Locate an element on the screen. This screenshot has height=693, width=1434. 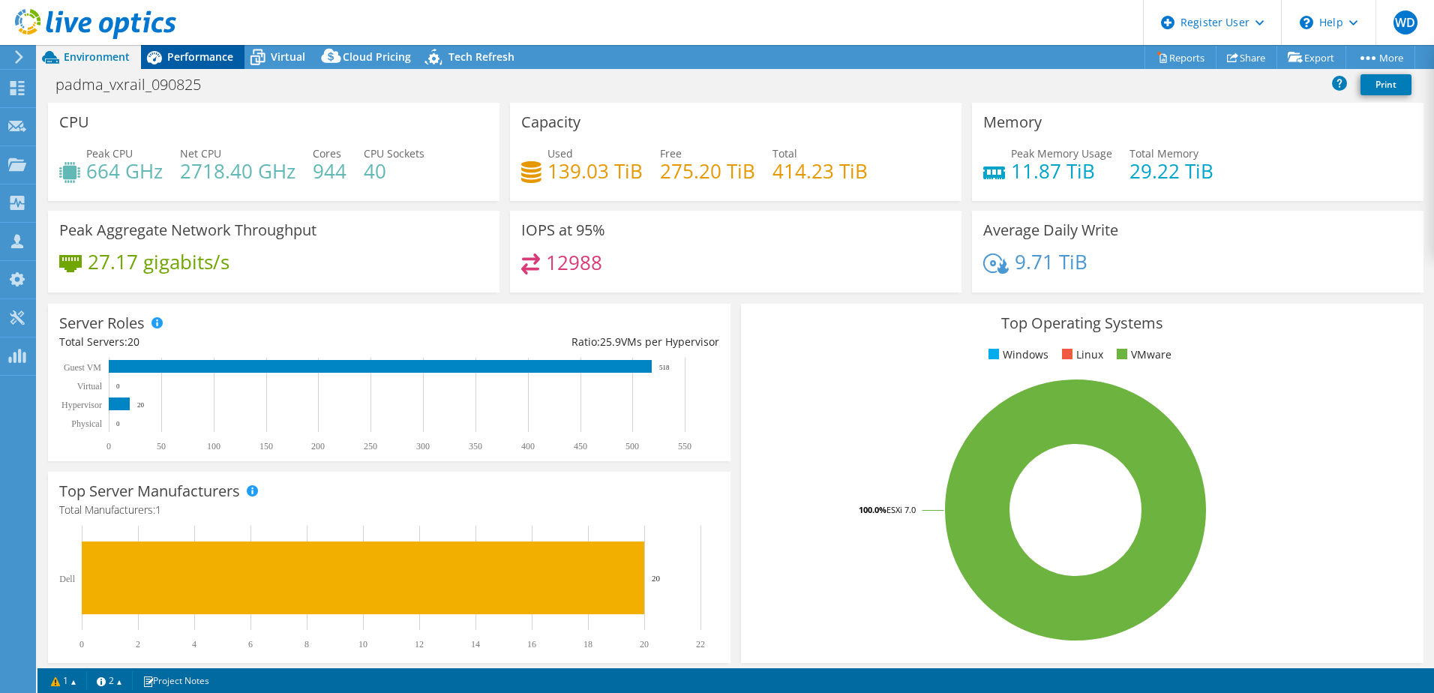
text: 14 is located at coordinates (475, 644).